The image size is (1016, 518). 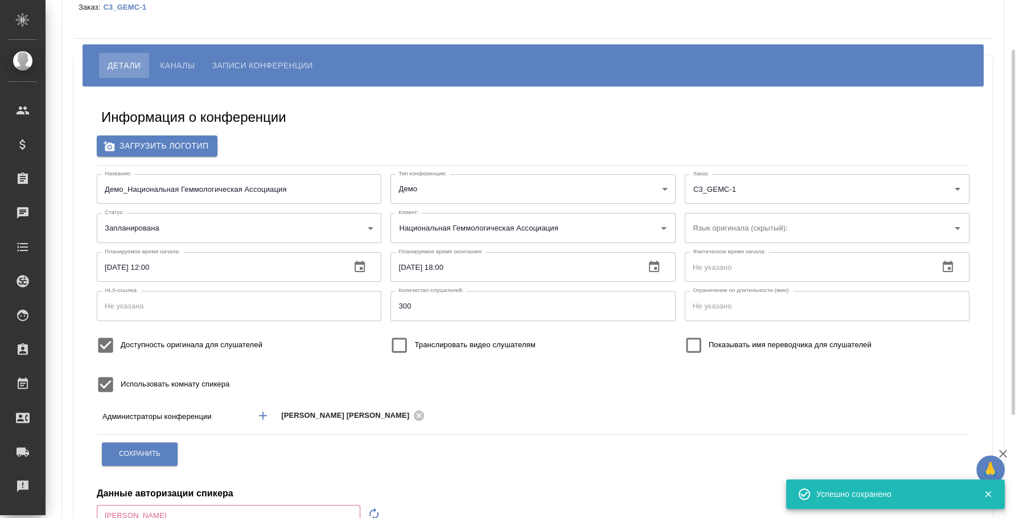 I want to click on input: Не указан, so click(x=239, y=189).